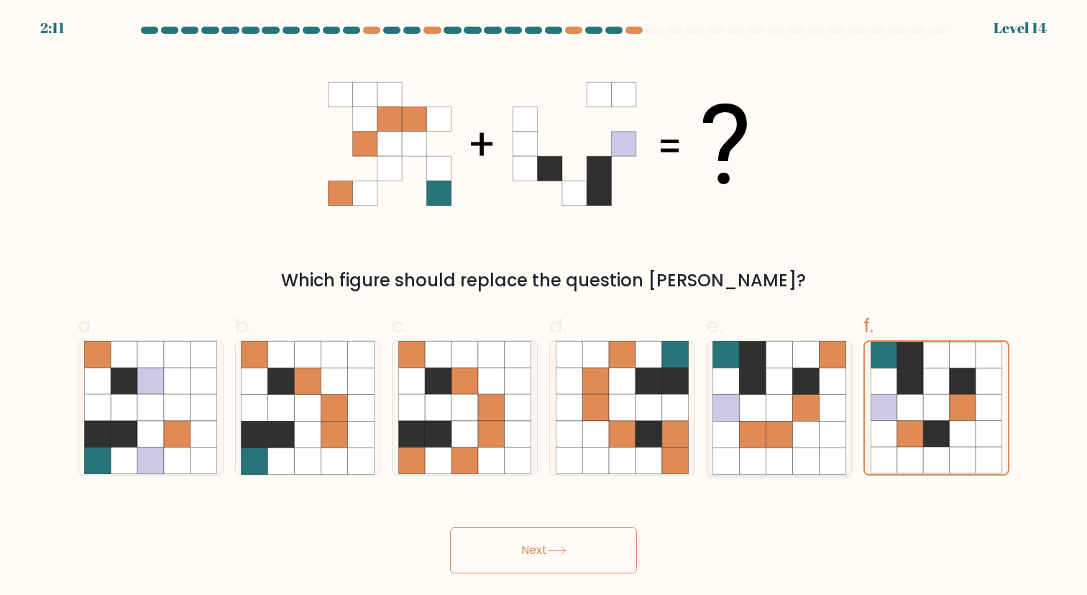  I want to click on span: e., so click(715, 325).